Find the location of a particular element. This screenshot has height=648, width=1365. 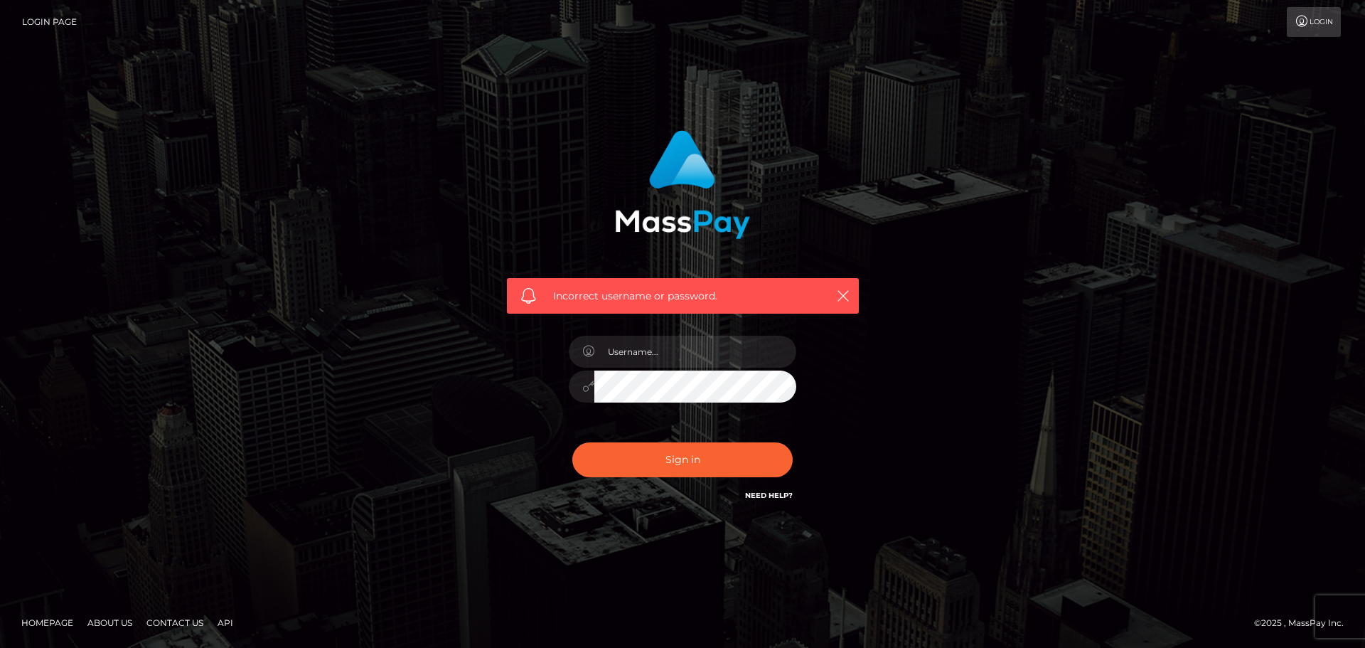

button: Sign in is located at coordinates (683, 459).